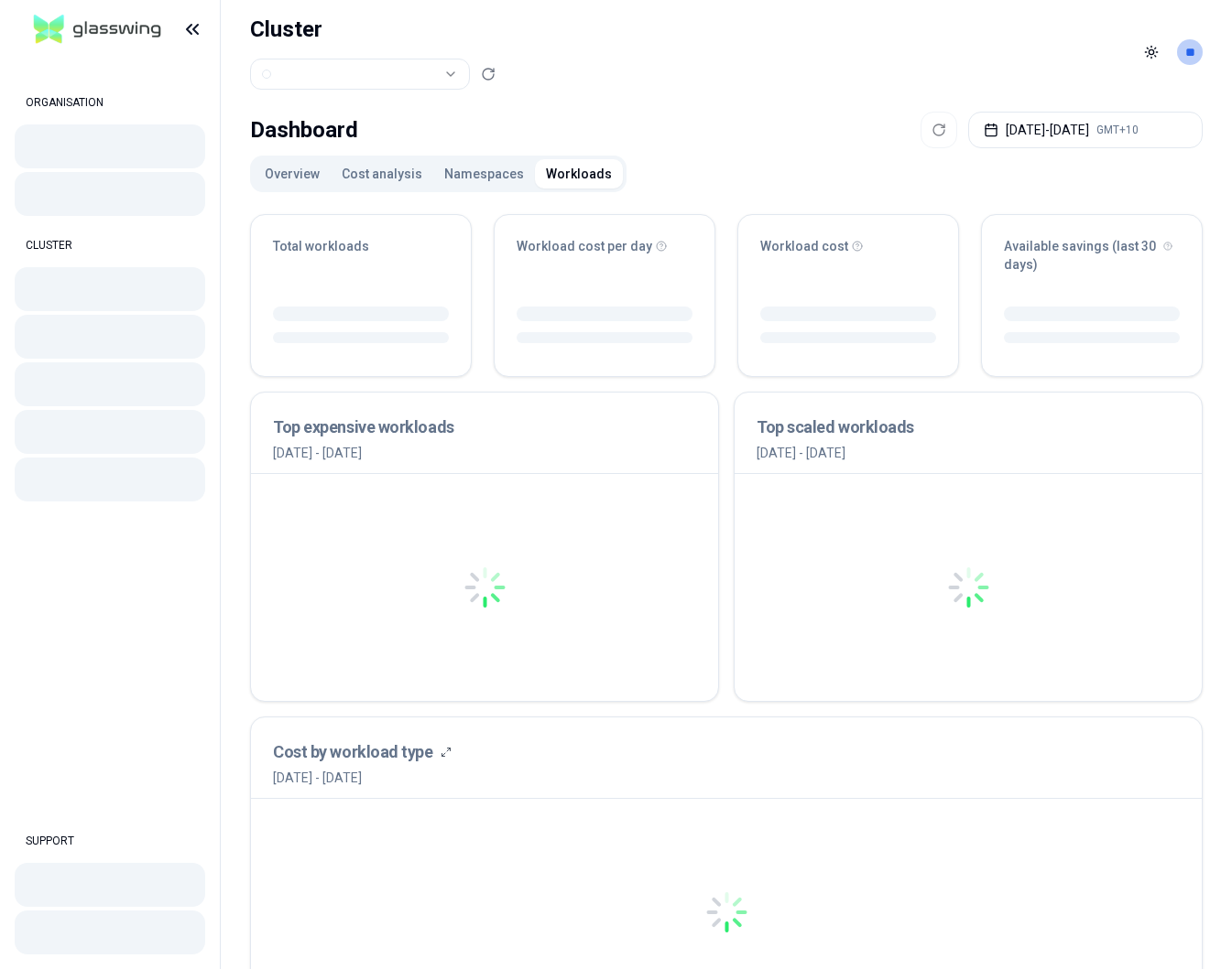  What do you see at coordinates (1092, 256) in the screenshot?
I see `div: Available savings (last 30 days)` at bounding box center [1092, 256].